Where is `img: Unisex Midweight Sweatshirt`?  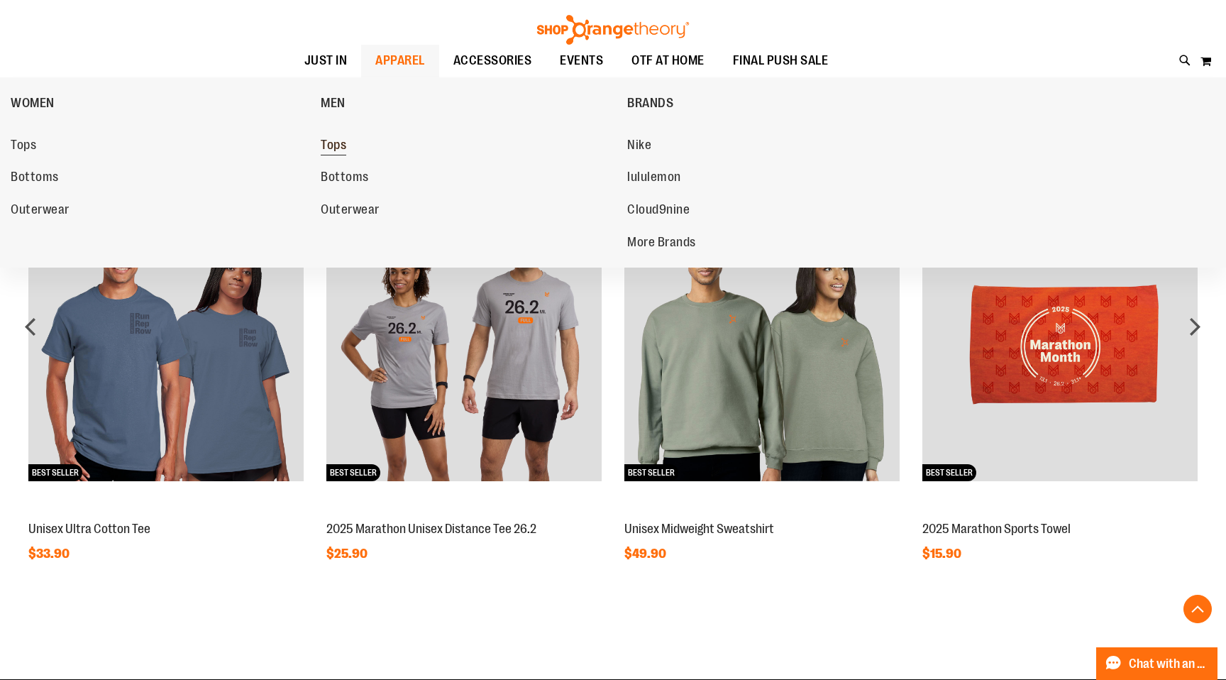 img: Unisex Midweight Sweatshirt is located at coordinates (762, 343).